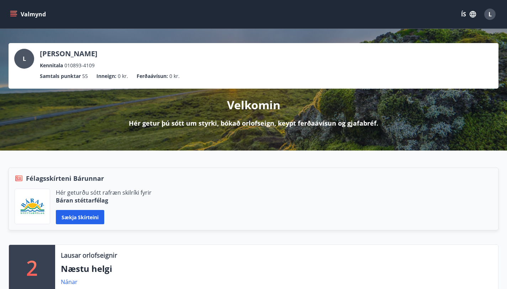  Describe the element at coordinates (254, 105) in the screenshot. I see `p: Velkomin` at that location.